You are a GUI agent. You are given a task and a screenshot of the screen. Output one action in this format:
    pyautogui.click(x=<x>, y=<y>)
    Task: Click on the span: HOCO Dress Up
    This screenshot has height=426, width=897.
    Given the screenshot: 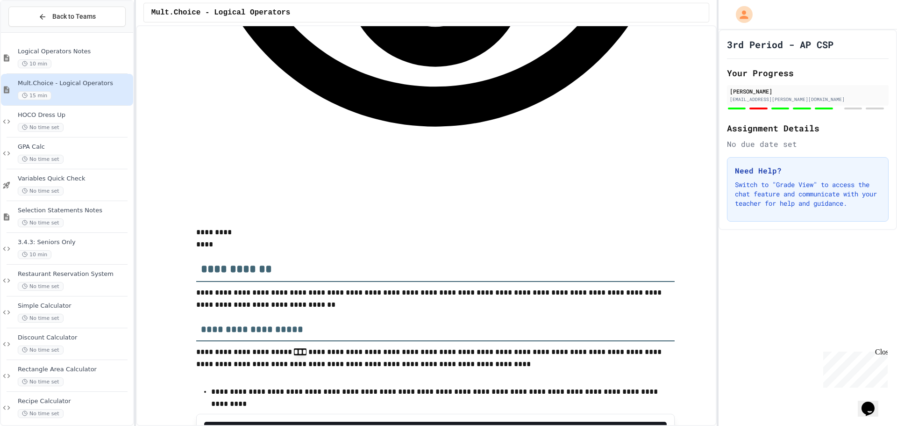 What is the action you would take?
    pyautogui.click(x=74, y=115)
    